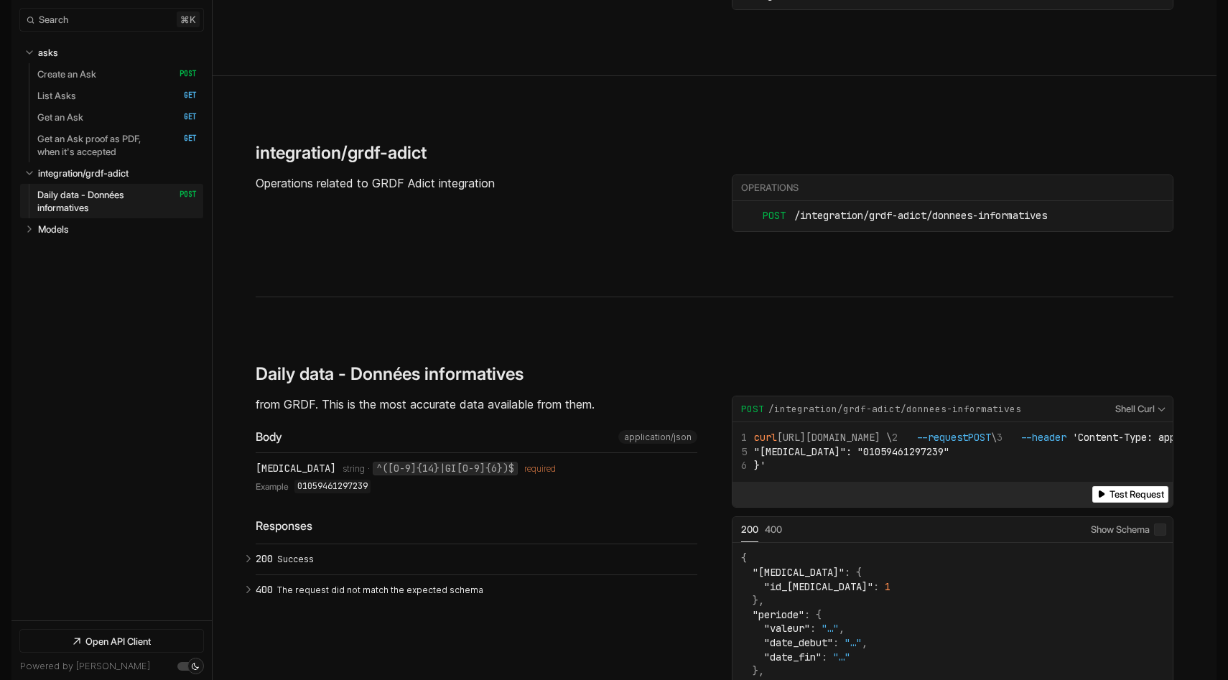 The height and width of the screenshot is (680, 1228). What do you see at coordinates (195, 666) in the screenshot?
I see `div: Set light mode` at bounding box center [195, 666].